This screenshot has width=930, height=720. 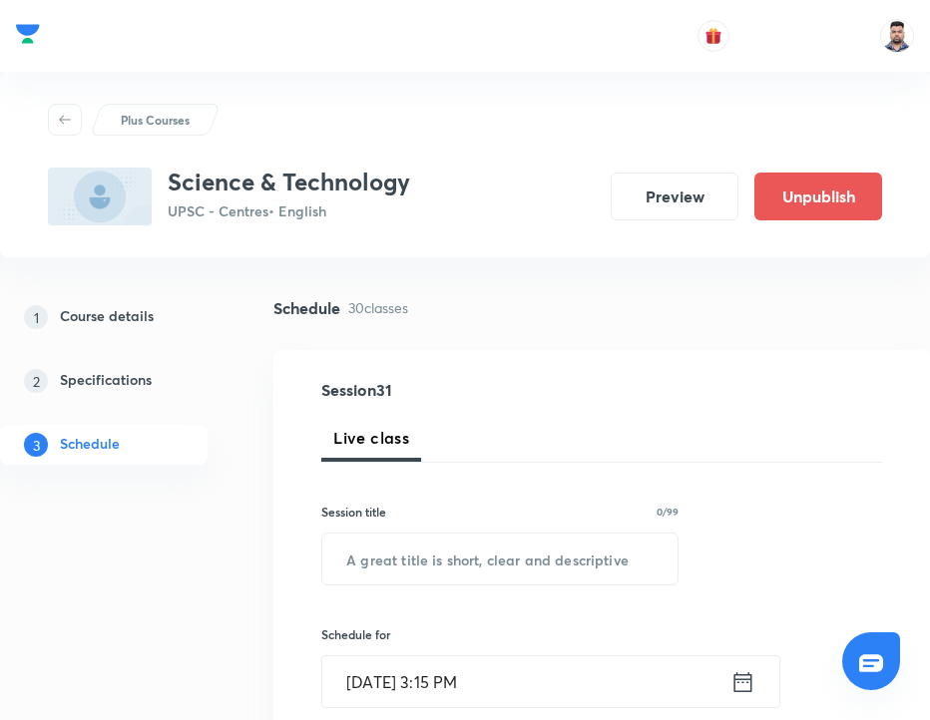 I want to click on p: 2, so click(x=36, y=381).